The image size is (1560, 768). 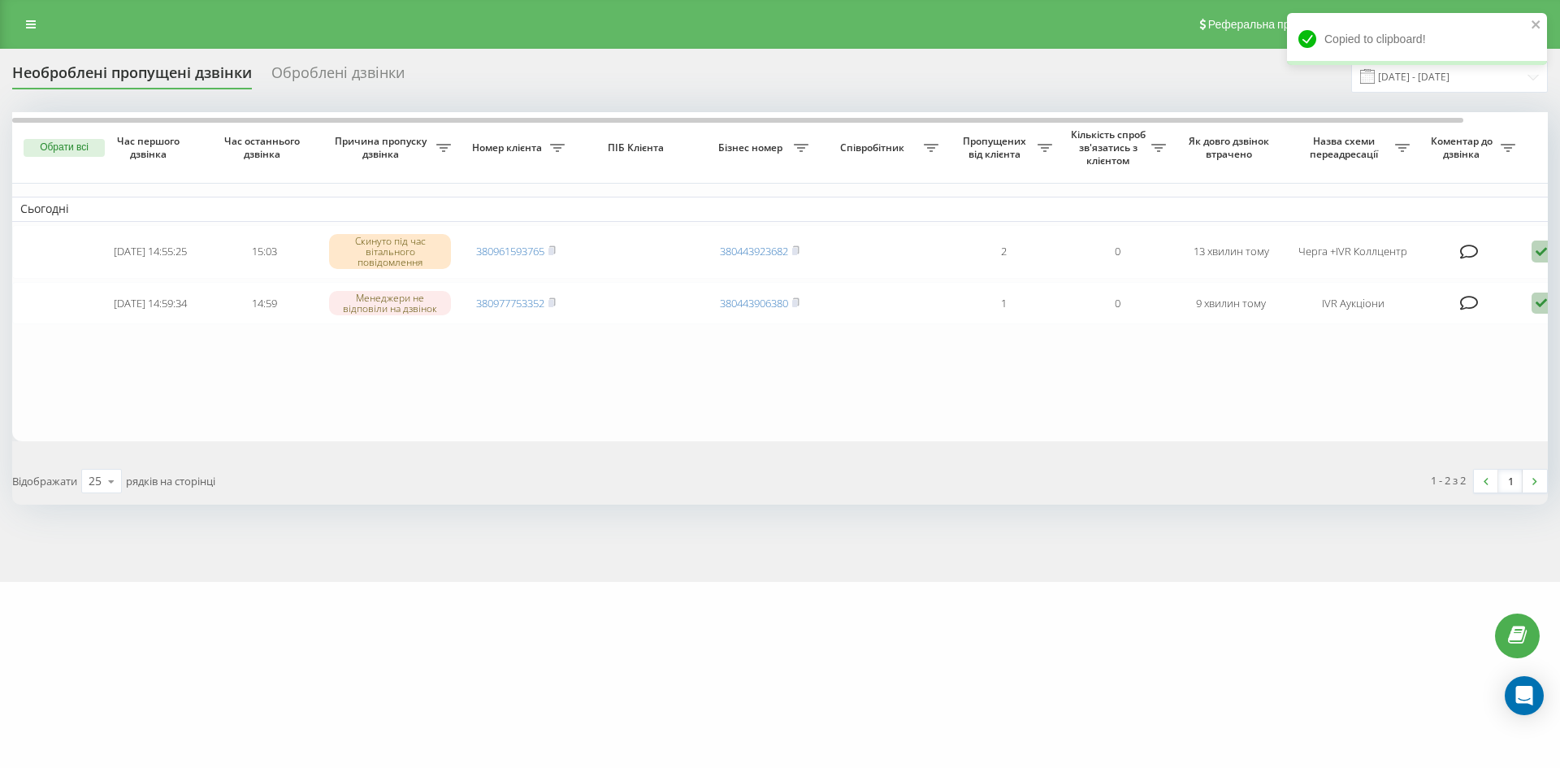 I want to click on span: Як довго дзвінок втрачено, so click(x=1231, y=147).